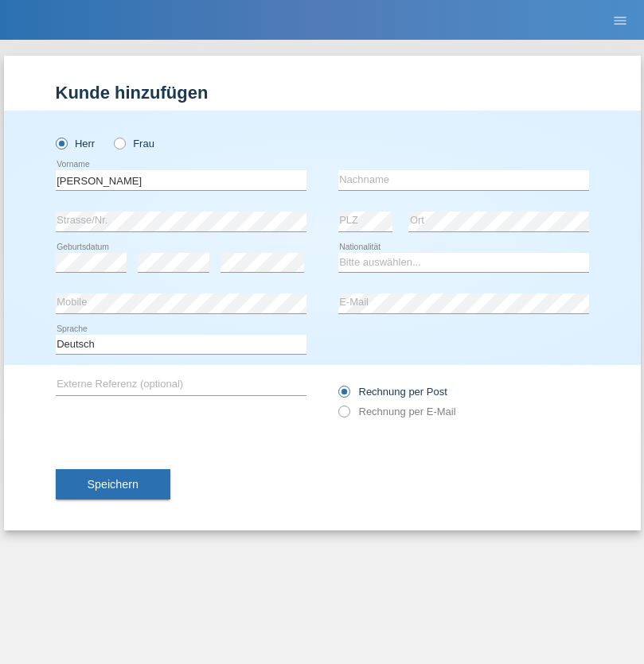 This screenshot has height=664, width=644. What do you see at coordinates (119, 142) in the screenshot?
I see `input: Frau` at bounding box center [119, 142].